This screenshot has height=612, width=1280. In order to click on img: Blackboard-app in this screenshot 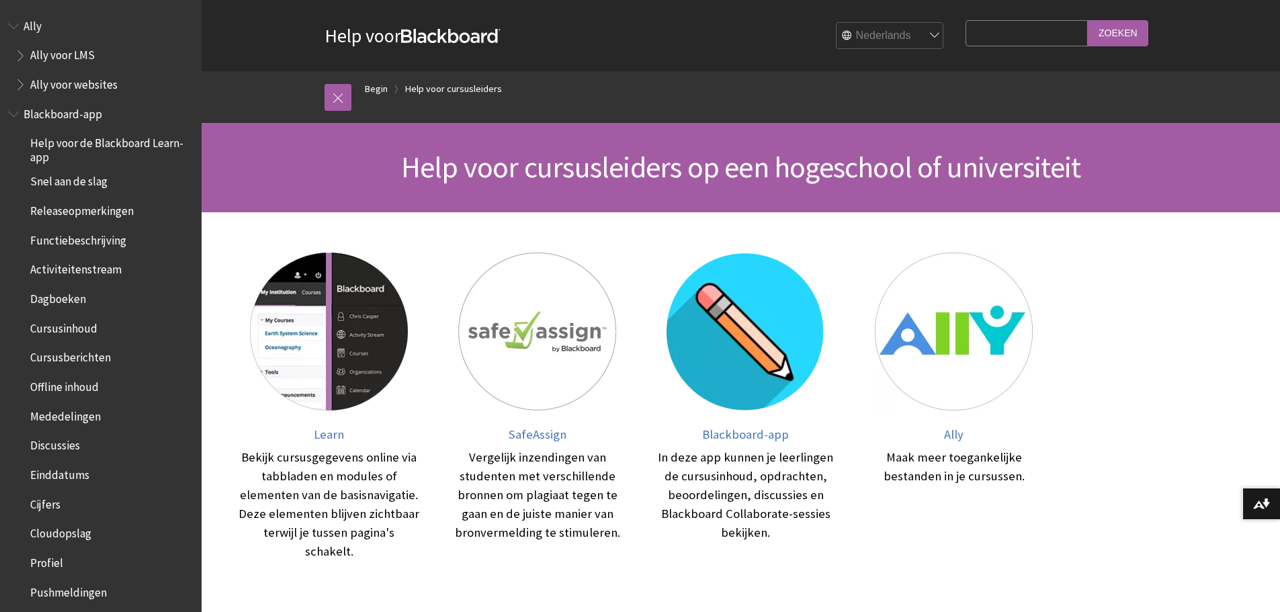, I will do `click(745, 331)`.